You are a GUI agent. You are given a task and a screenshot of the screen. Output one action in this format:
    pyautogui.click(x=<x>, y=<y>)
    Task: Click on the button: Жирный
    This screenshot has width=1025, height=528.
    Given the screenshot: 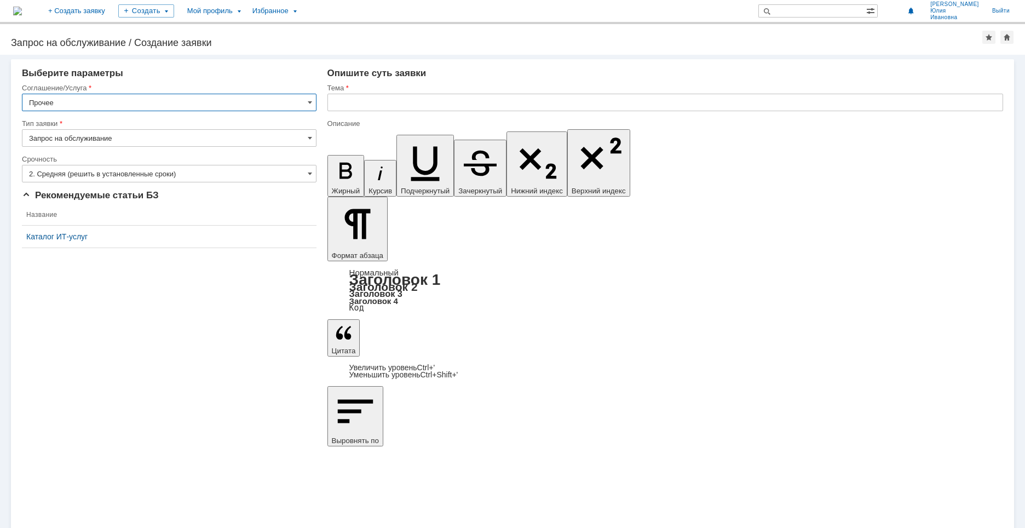 What is the action you would take?
    pyautogui.click(x=346, y=176)
    